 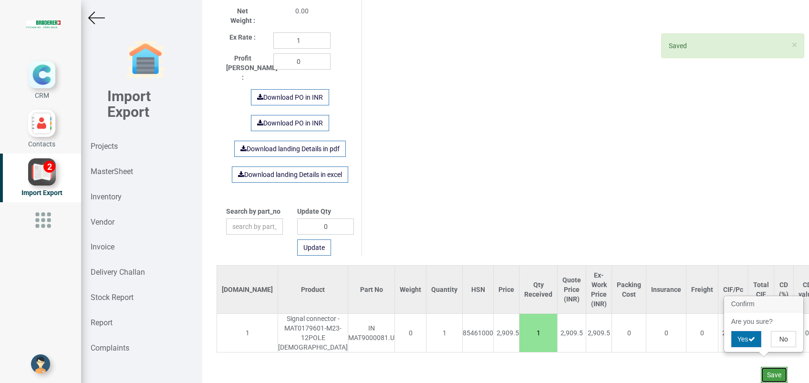 What do you see at coordinates (702, 289) in the screenshot?
I see `th: Freight` at bounding box center [702, 289].